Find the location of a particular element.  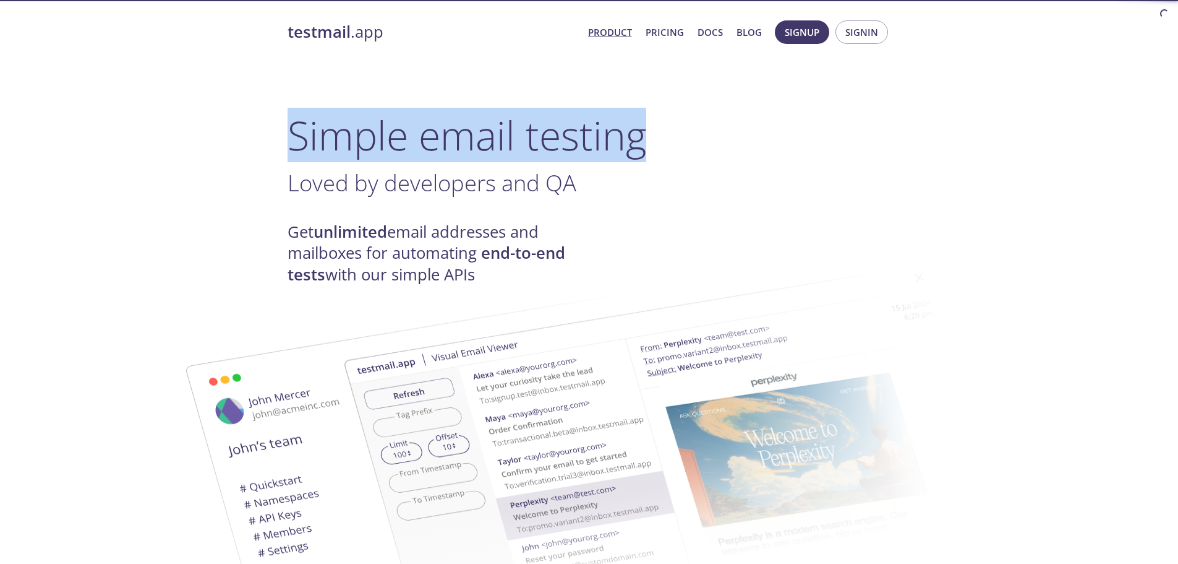

strong: unlimited is located at coordinates (350, 231).